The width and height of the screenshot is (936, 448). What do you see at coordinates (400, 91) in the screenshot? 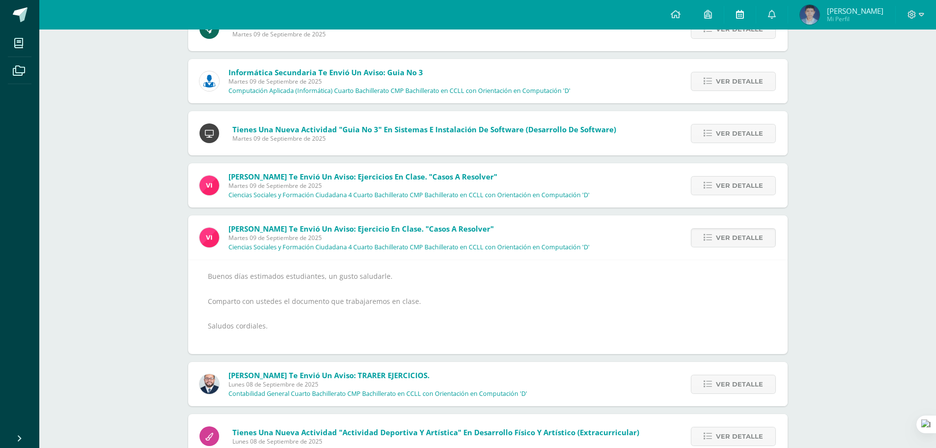
I see `p: Computación Aplicada (Informática) Cuarto Bachillerato CMP Bachillerato en CCLL con Orientación e...` at bounding box center [400, 91].